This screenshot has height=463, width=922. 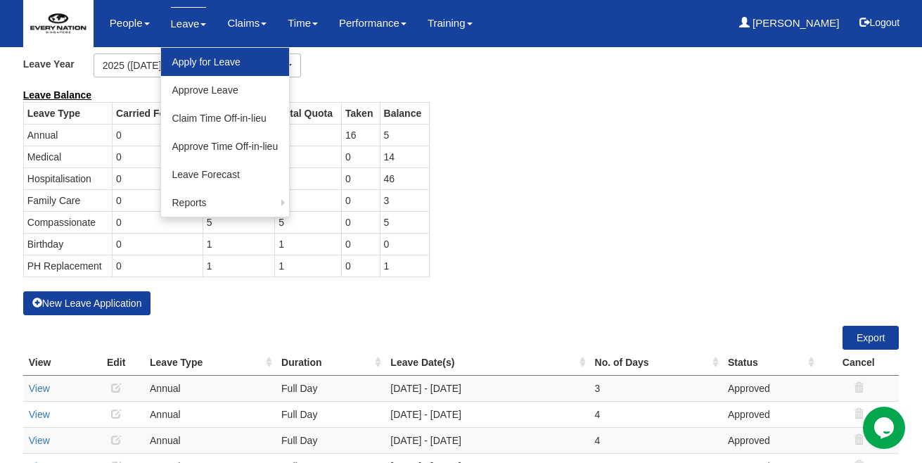 What do you see at coordinates (247, 23) in the screenshot?
I see `a: Claims` at bounding box center [247, 23].